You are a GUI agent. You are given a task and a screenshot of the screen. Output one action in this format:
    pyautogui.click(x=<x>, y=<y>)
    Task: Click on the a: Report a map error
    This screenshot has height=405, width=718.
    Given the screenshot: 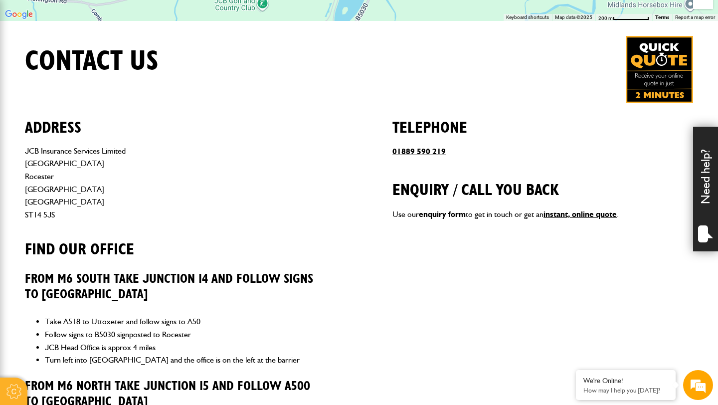 What is the action you would take?
    pyautogui.click(x=695, y=17)
    